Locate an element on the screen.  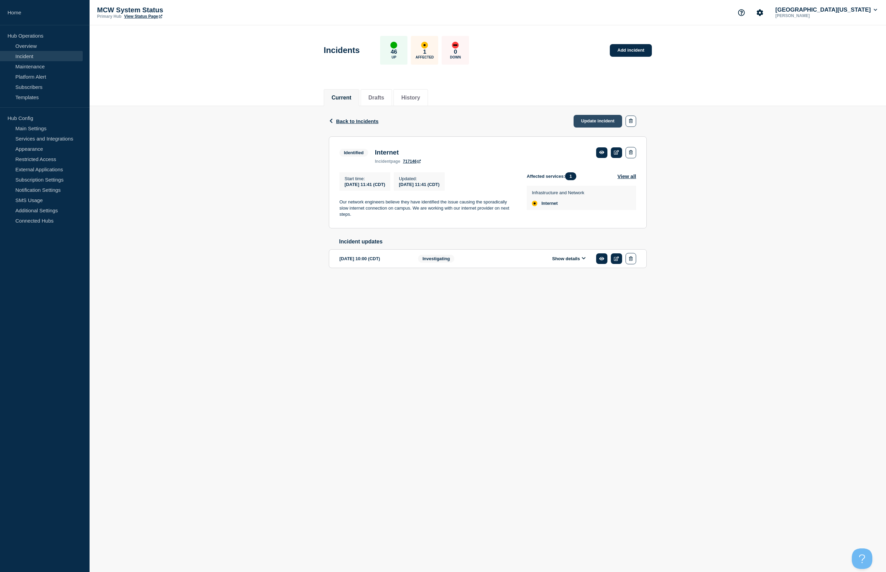
a: View Status Page is located at coordinates (143, 16).